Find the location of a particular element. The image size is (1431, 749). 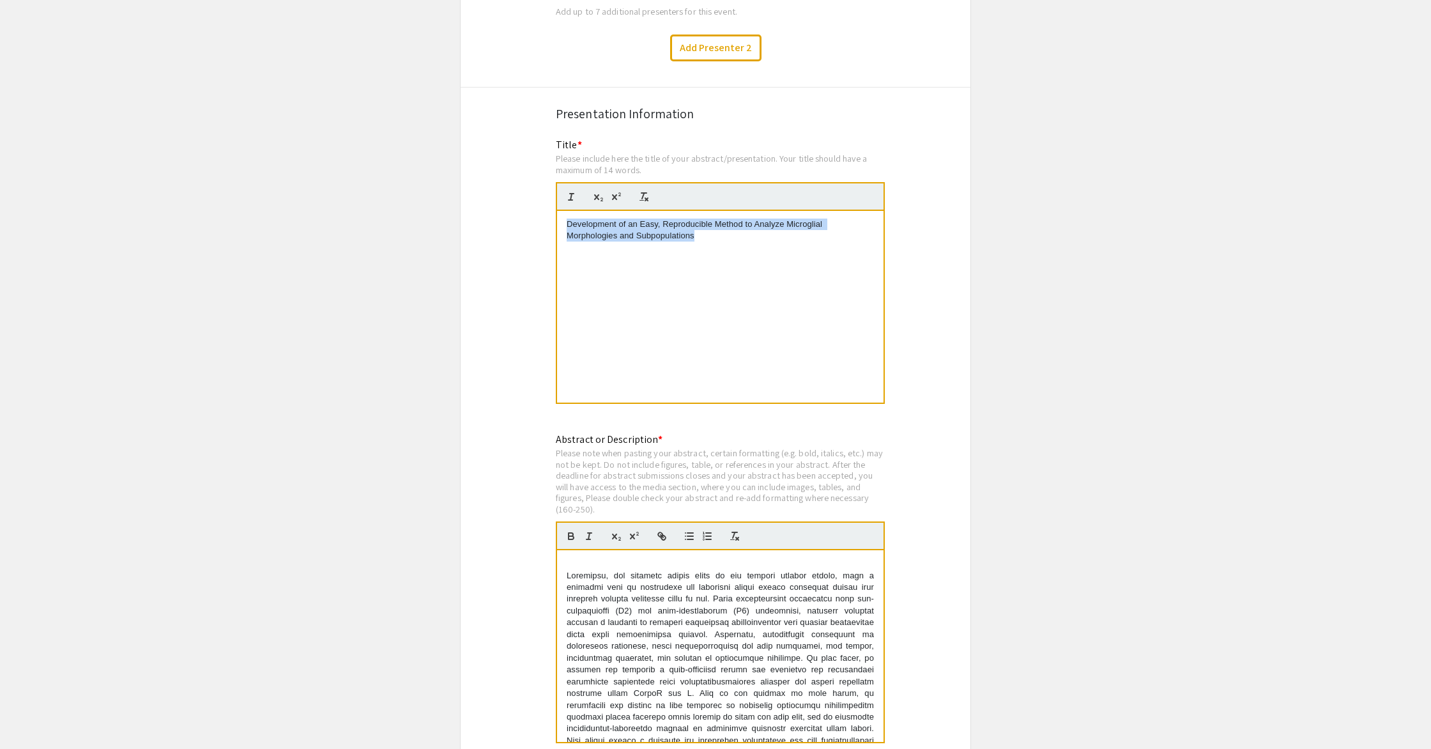

p: Development of an Easy, Reproducible Method to Analyze Microglial Morphologies and Subpopulations is located at coordinates (720, 230).